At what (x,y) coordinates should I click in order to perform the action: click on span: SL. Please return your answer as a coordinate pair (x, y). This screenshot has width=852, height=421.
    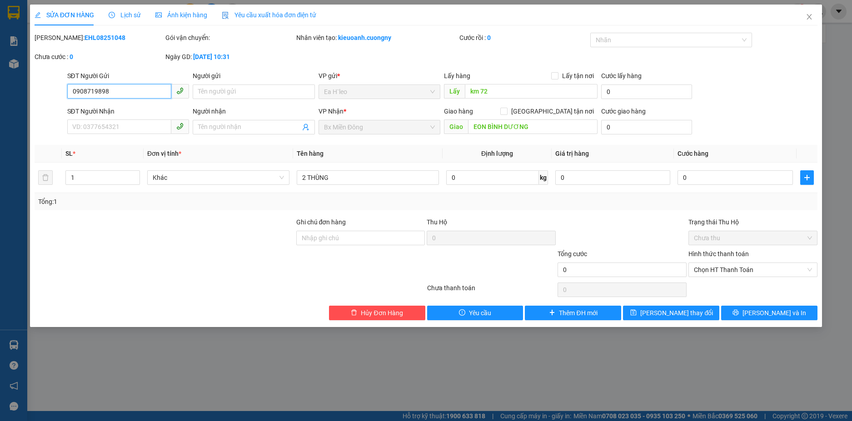
    Looking at the image, I should click on (69, 154).